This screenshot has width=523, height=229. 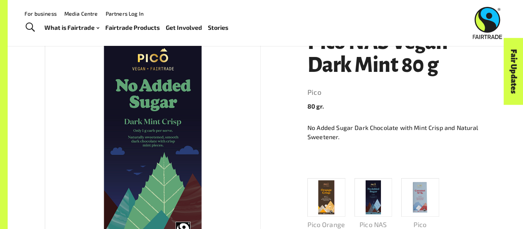 I want to click on a: Fairtrade Products, so click(x=132, y=28).